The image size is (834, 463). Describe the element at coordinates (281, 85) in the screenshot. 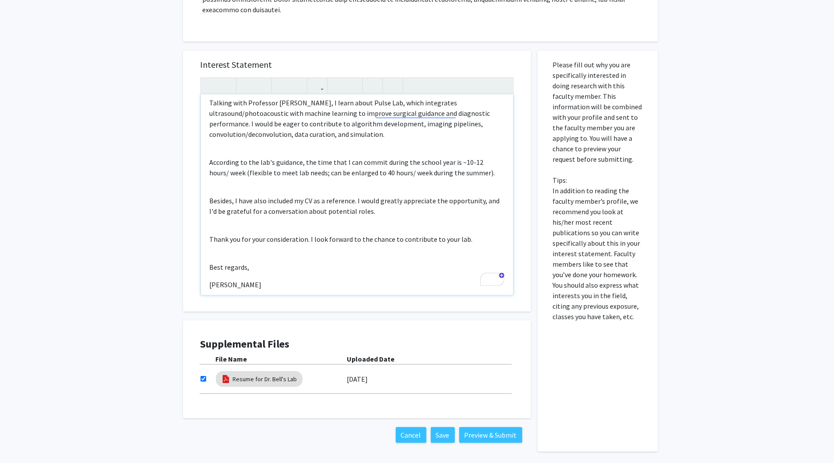

I see `button: Superscript` at that location.